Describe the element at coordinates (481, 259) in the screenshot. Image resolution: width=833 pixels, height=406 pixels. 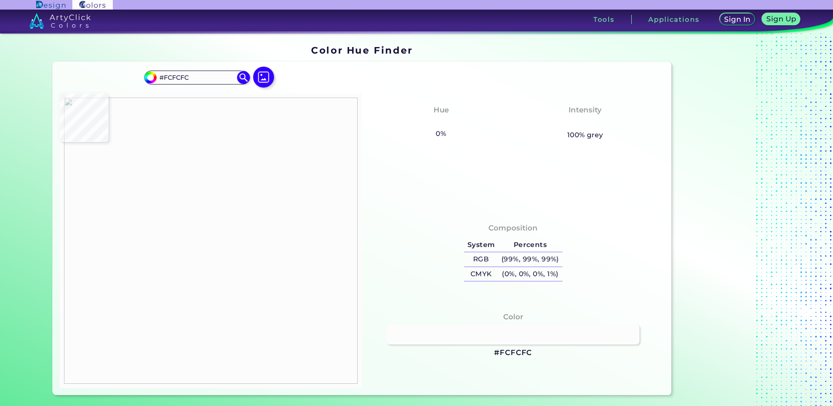
I see `h5: RGB` at that location.